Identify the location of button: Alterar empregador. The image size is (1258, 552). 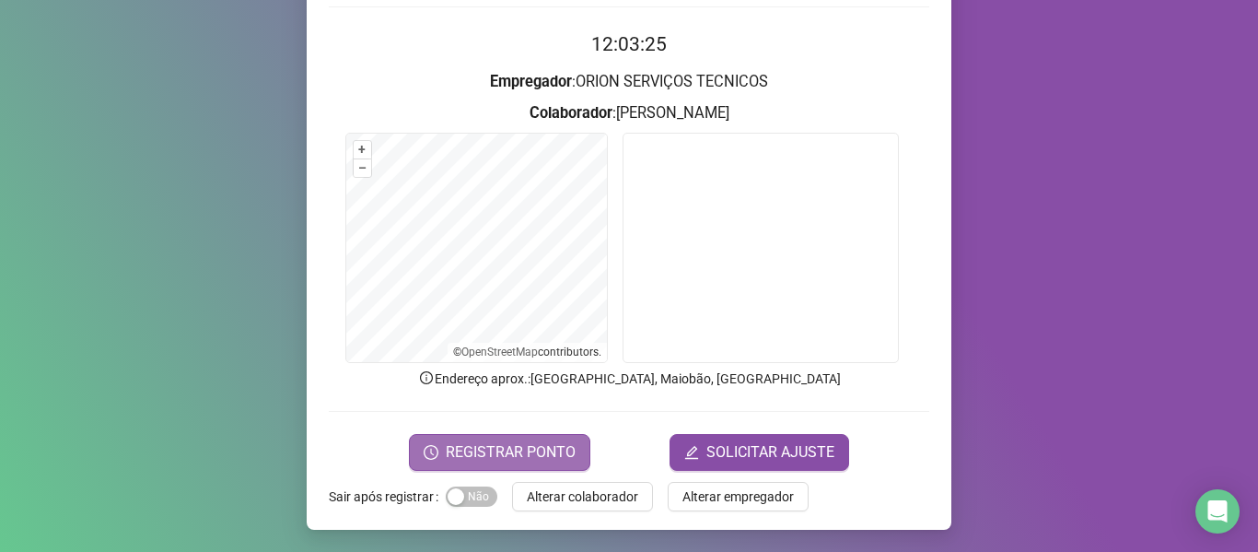
(738, 496).